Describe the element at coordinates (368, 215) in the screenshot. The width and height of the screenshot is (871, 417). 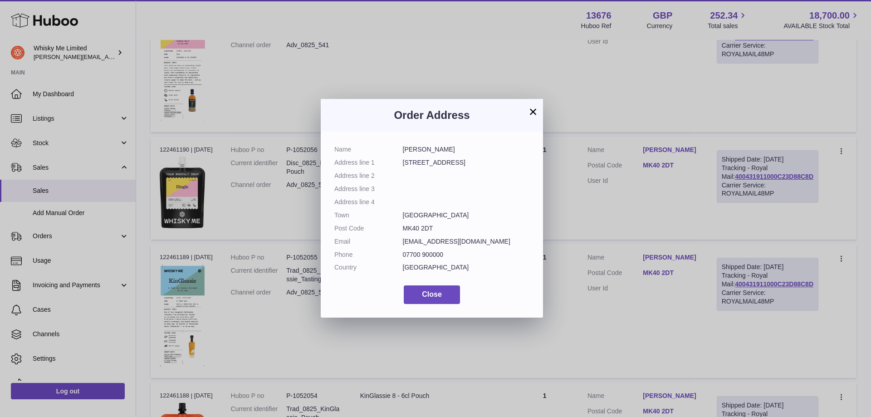
I see `dt: Town` at that location.